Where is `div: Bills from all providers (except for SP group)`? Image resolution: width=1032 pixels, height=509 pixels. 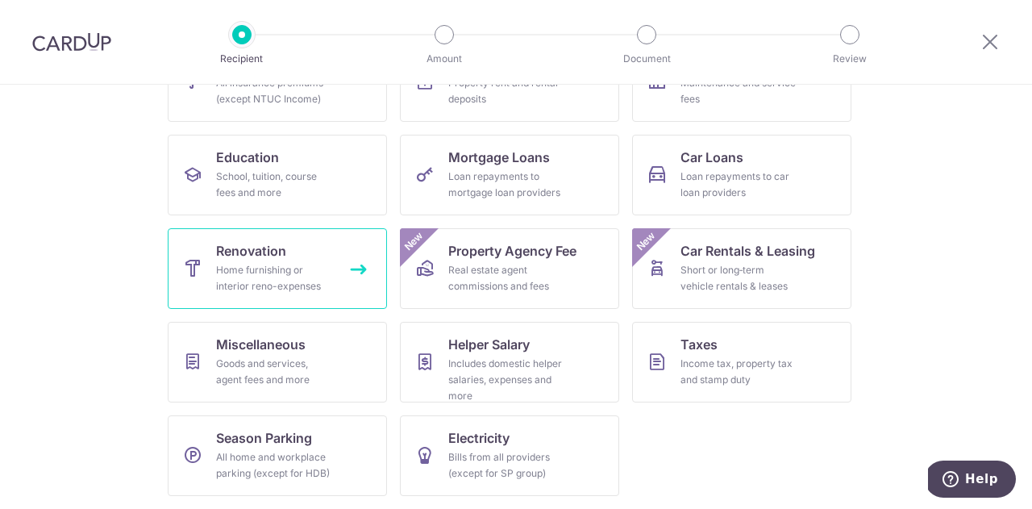
div: Bills from all providers (except for SP group) is located at coordinates (506, 465).